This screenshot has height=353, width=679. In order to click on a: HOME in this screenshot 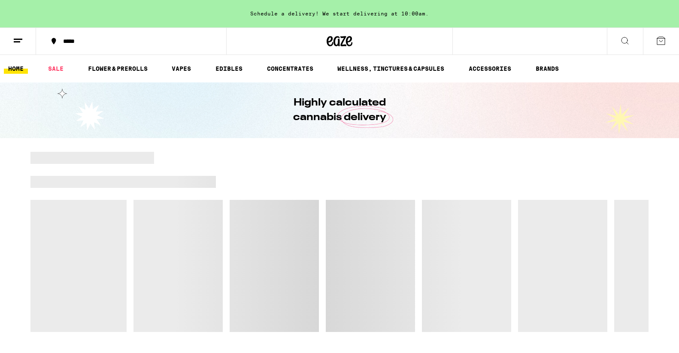, I will do `click(16, 69)`.